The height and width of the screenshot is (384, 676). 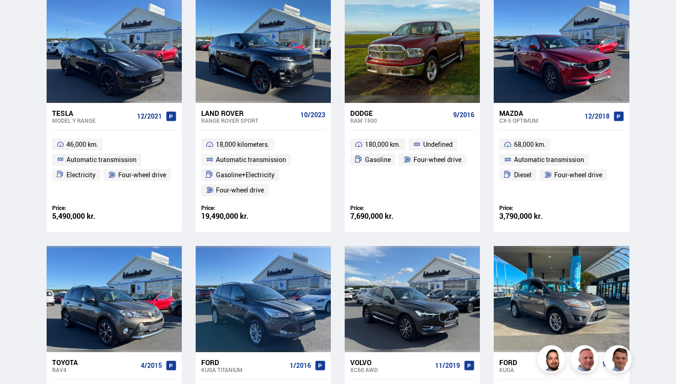 What do you see at coordinates (447, 365) in the screenshot?
I see `font: 11/2019` at bounding box center [447, 365].